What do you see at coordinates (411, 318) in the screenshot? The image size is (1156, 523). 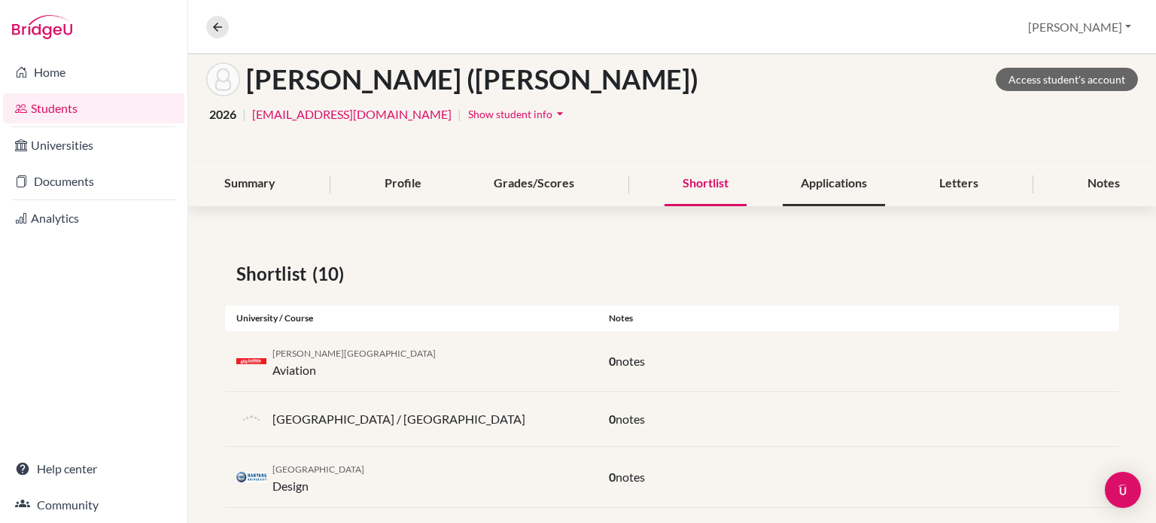 I see `div: University / Course` at bounding box center [411, 318].